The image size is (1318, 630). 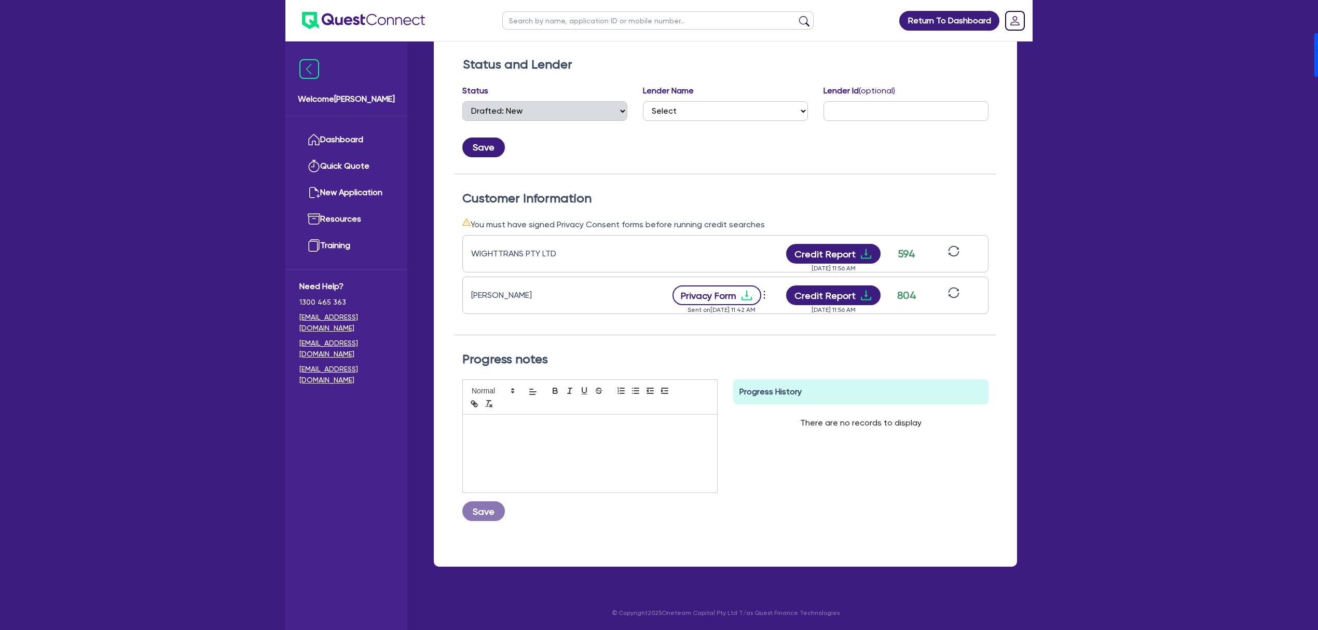 What do you see at coordinates (907, 254) in the screenshot?
I see `div: 594` at bounding box center [907, 254].